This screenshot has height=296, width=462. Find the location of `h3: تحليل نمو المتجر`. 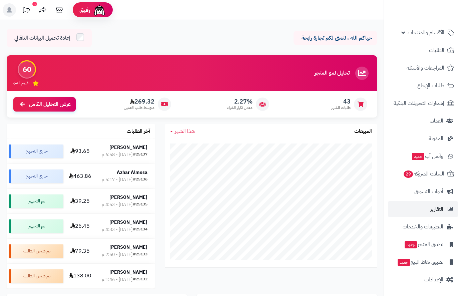

h3: تحليل نمو المتجر is located at coordinates (332, 73).